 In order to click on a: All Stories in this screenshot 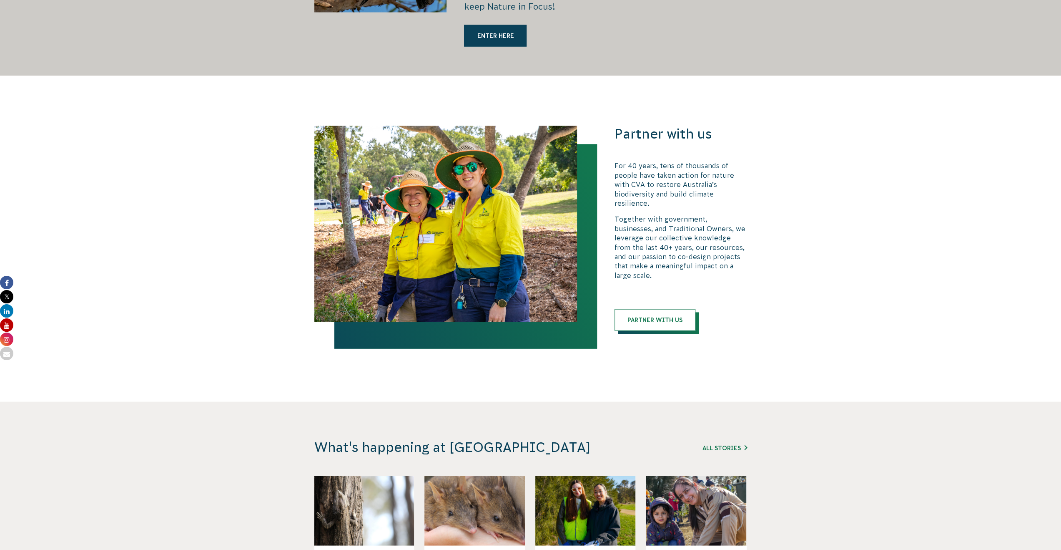, I will do `click(725, 448)`.